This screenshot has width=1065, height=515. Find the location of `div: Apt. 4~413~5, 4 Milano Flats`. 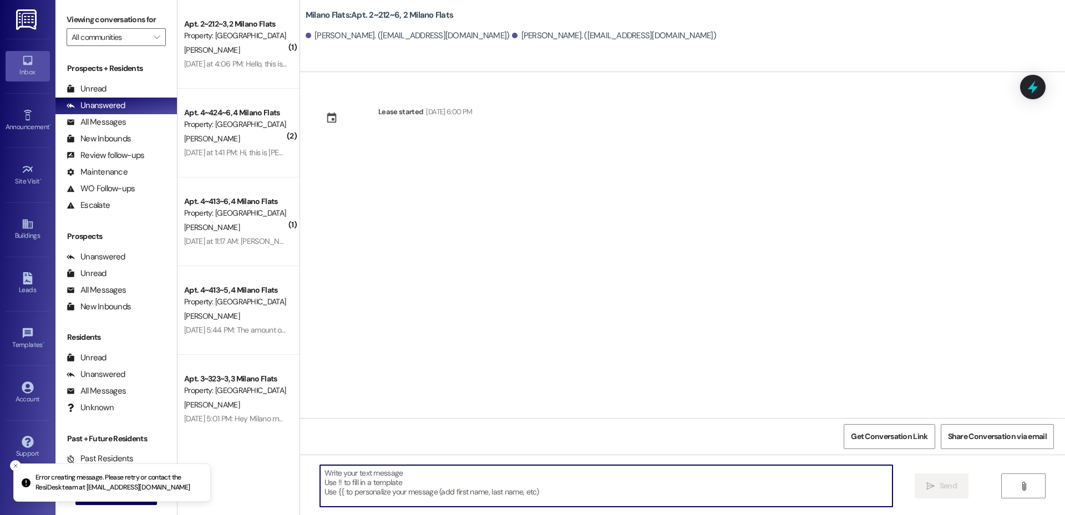

div: Apt. 4~413~5, 4 Milano Flats is located at coordinates (235, 290).